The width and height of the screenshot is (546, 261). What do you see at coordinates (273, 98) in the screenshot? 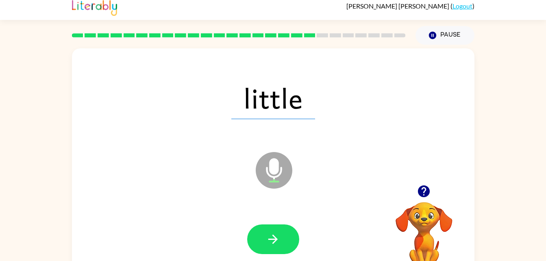
I see `span: little` at bounding box center [273, 98].